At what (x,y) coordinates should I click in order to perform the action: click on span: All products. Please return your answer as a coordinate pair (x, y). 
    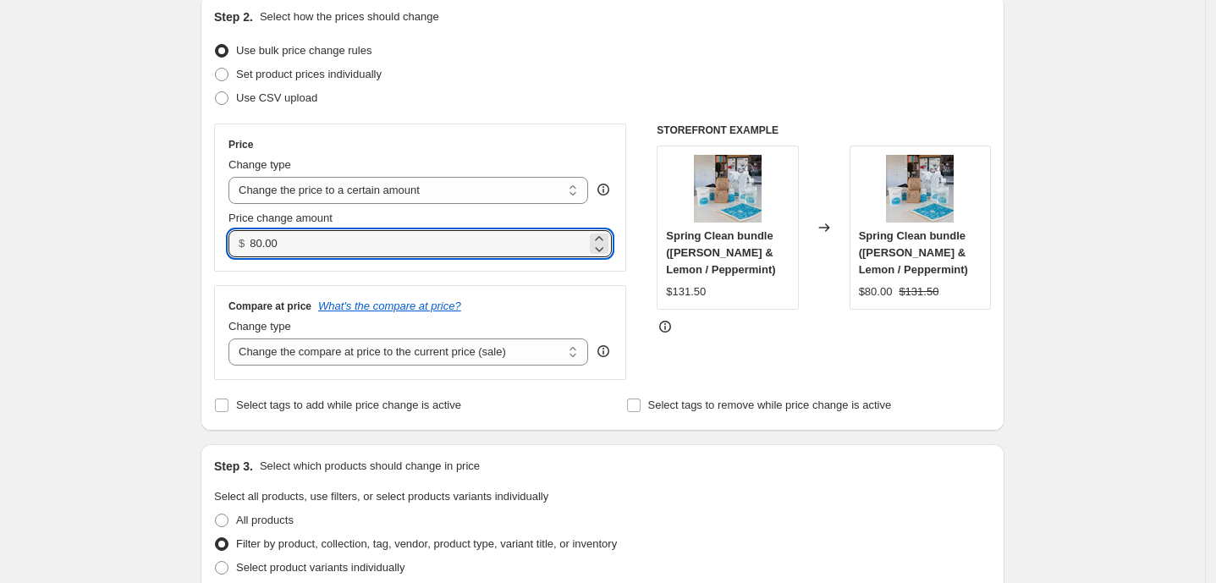
    Looking at the image, I should click on (265, 519).